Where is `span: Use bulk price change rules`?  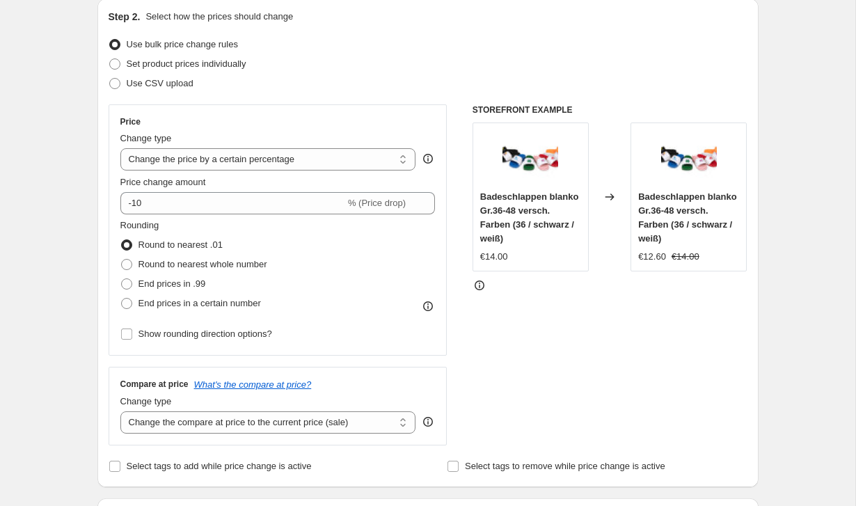
span: Use bulk price change rules is located at coordinates (182, 44).